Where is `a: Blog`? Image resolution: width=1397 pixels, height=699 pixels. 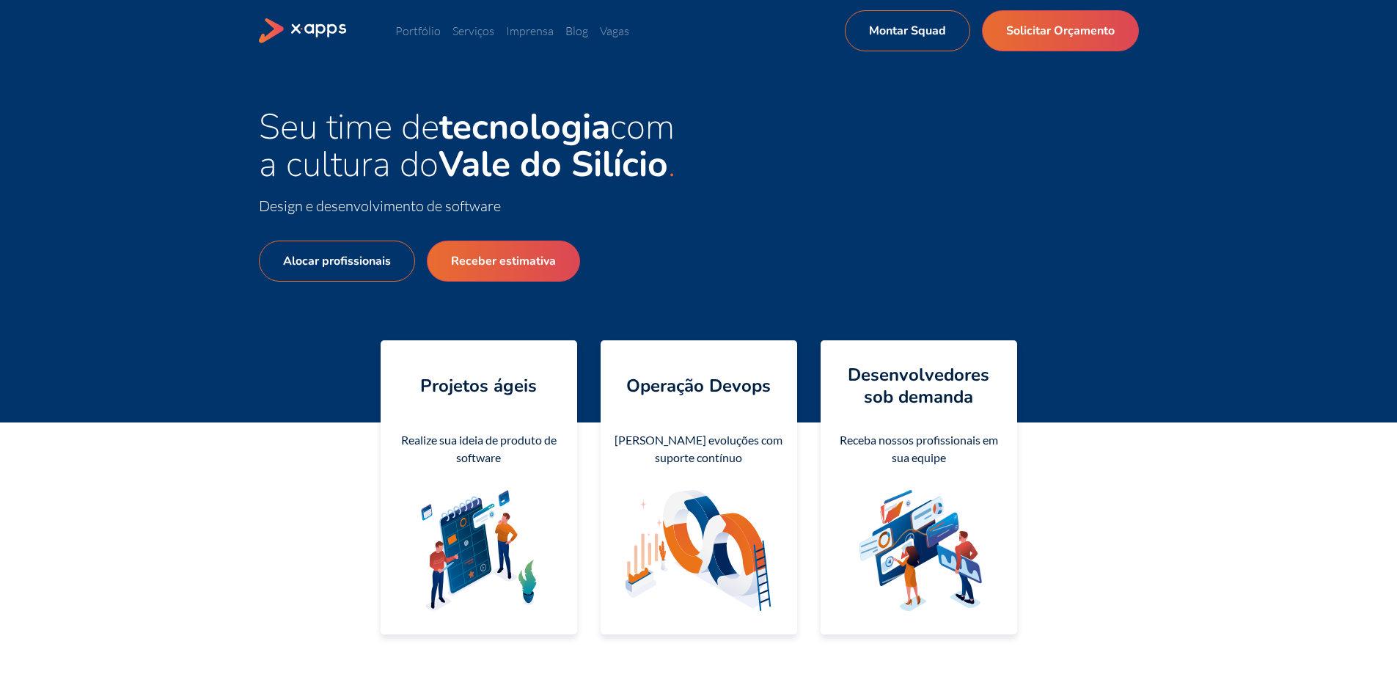
a: Blog is located at coordinates (577, 31).